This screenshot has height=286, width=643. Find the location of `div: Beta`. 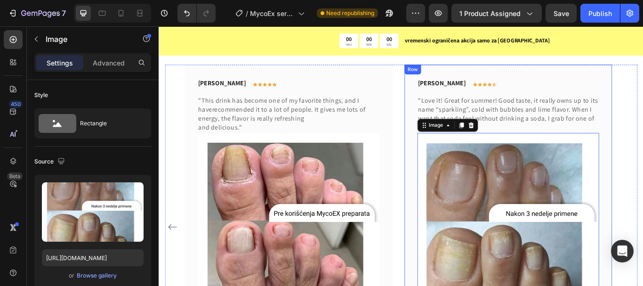

div: Beta is located at coordinates (15, 176).